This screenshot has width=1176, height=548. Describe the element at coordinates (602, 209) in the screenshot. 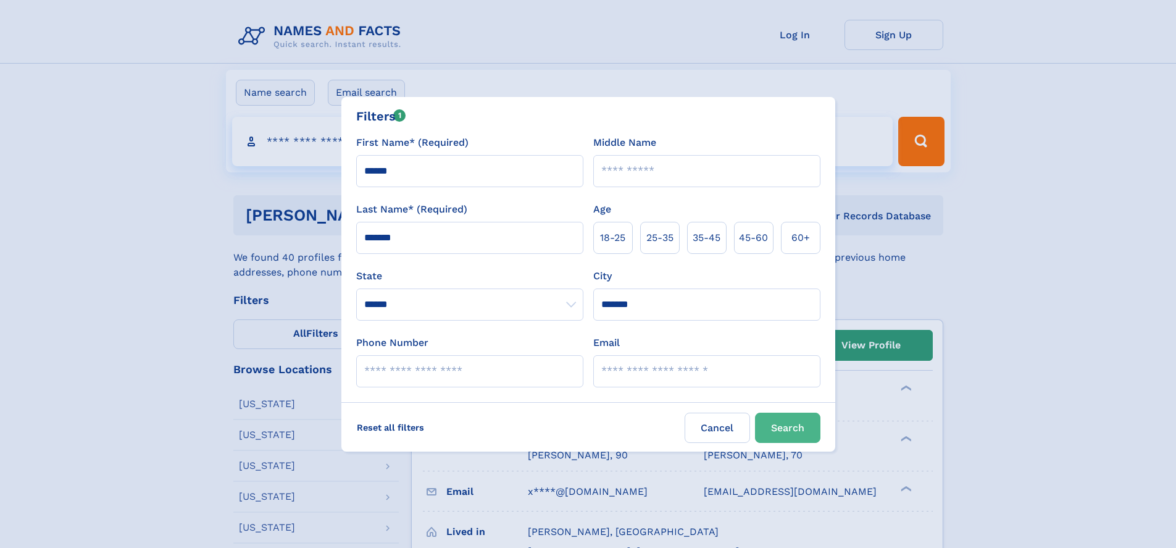

I see `label: Age` at that location.